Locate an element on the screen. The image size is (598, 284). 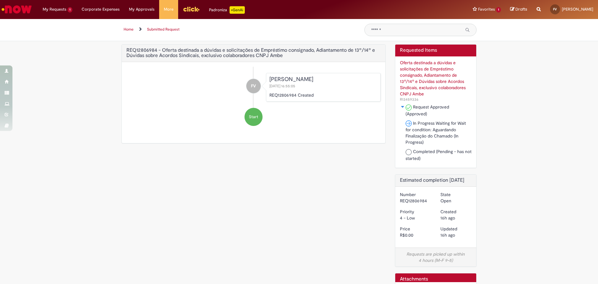
span: R13459336 is located at coordinates (409, 99).